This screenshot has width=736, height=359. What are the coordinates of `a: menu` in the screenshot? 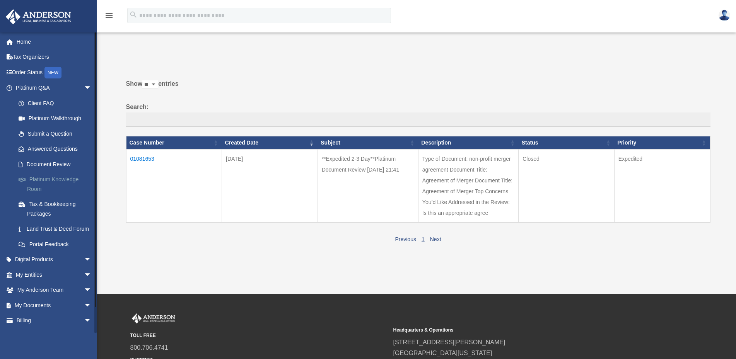 It's located at (109, 17).